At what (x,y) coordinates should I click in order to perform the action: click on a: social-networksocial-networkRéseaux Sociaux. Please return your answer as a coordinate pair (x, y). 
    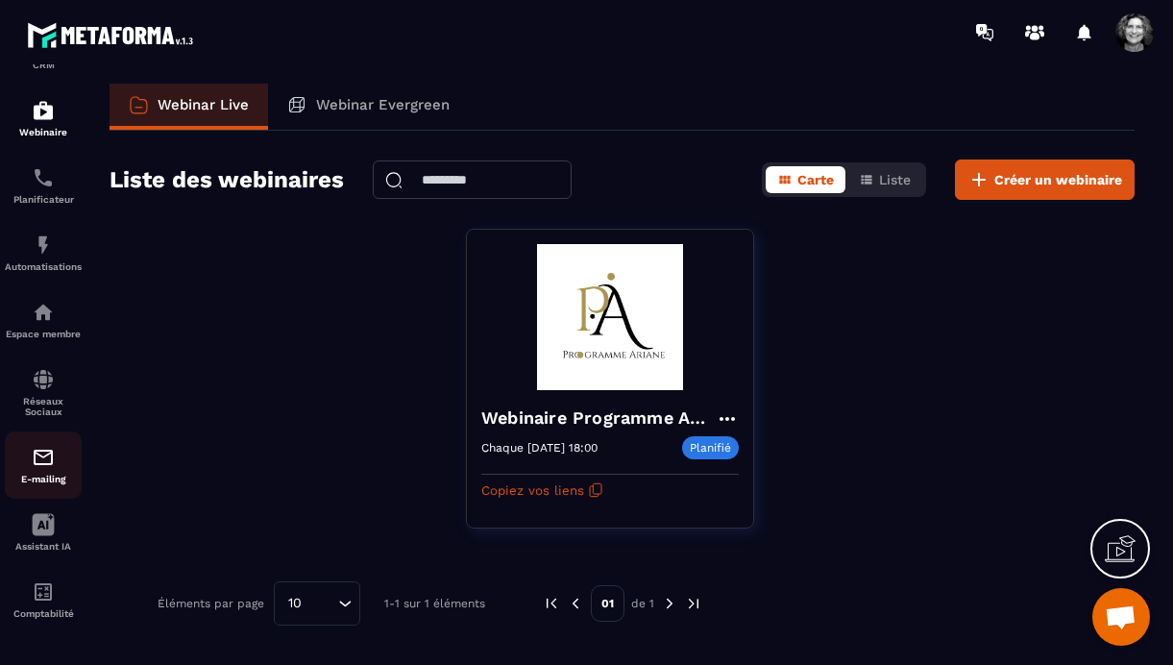
    Looking at the image, I should click on (43, 392).